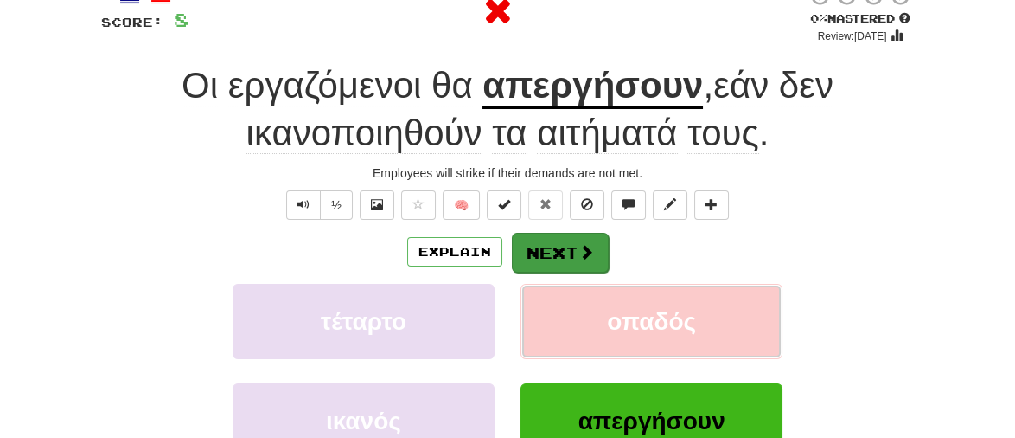 Image resolution: width=1015 pixels, height=438 pixels. Describe the element at coordinates (607, 133) in the screenshot. I see `span: αιτήματά` at that location.